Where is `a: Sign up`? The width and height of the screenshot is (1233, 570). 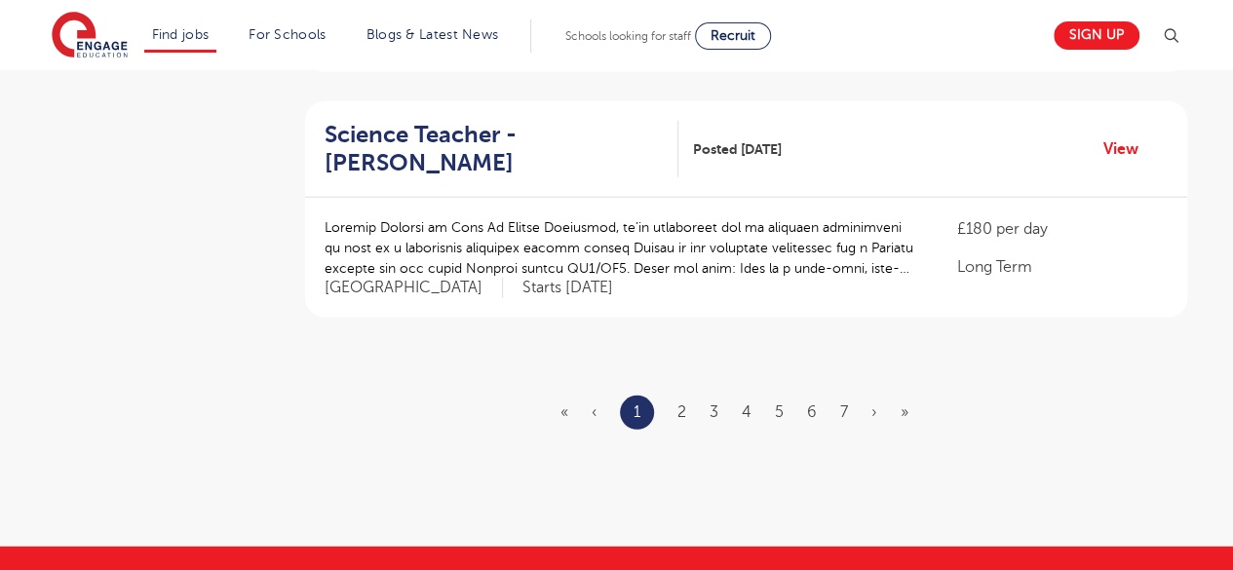
a: Sign up is located at coordinates (1096, 35).